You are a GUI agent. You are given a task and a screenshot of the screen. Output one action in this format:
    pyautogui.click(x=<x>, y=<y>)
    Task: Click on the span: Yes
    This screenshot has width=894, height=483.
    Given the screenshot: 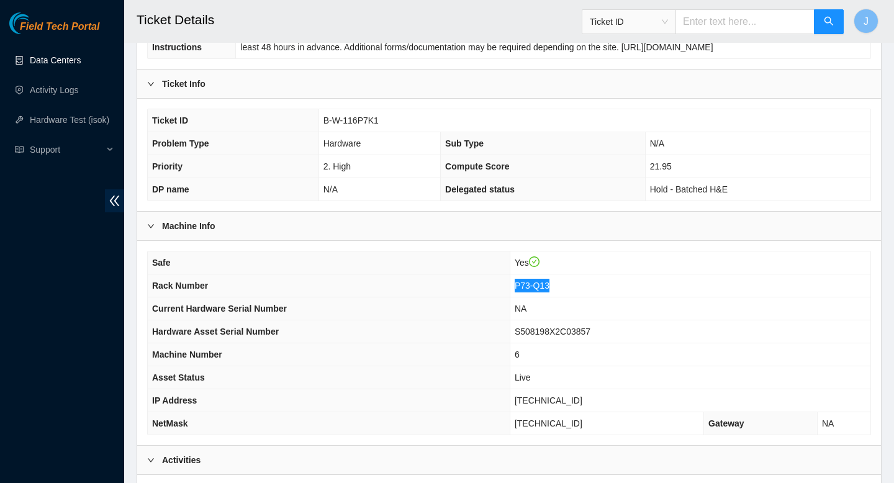 What is the action you would take?
    pyautogui.click(x=527, y=263)
    